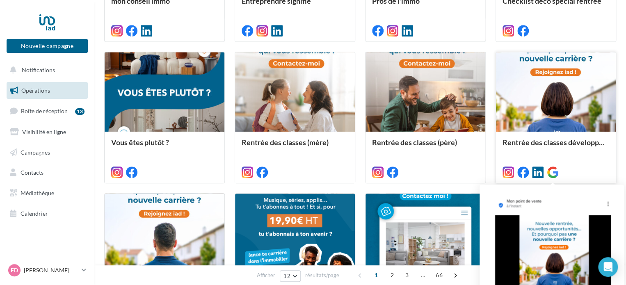 This screenshot has width=626, height=285. I want to click on div: Rentrée des classes (mère), so click(295, 146).